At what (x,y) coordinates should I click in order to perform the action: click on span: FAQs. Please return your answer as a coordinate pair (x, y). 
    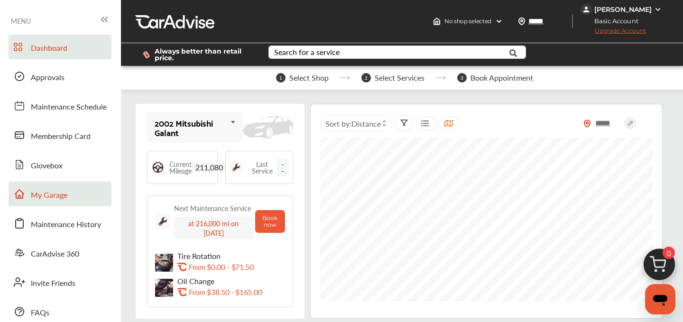
    Looking at the image, I should click on (40, 313).